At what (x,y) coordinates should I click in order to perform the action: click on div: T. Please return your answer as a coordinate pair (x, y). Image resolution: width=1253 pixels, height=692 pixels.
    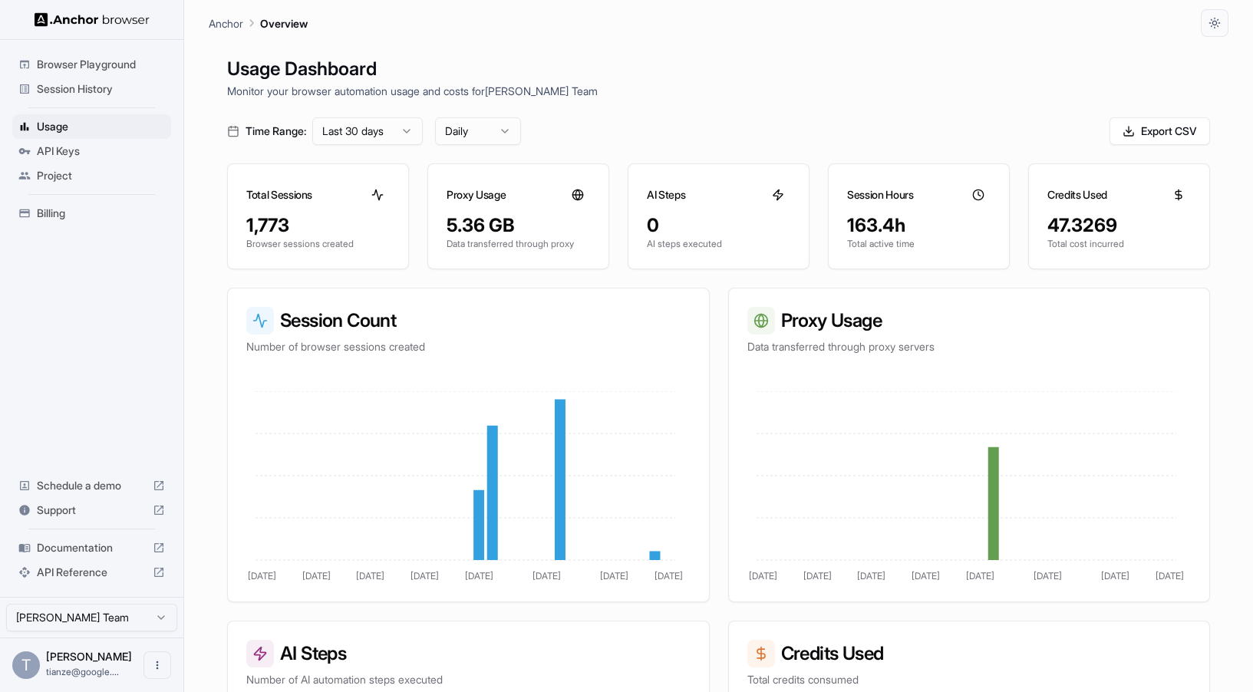
    Looking at the image, I should click on (26, 665).